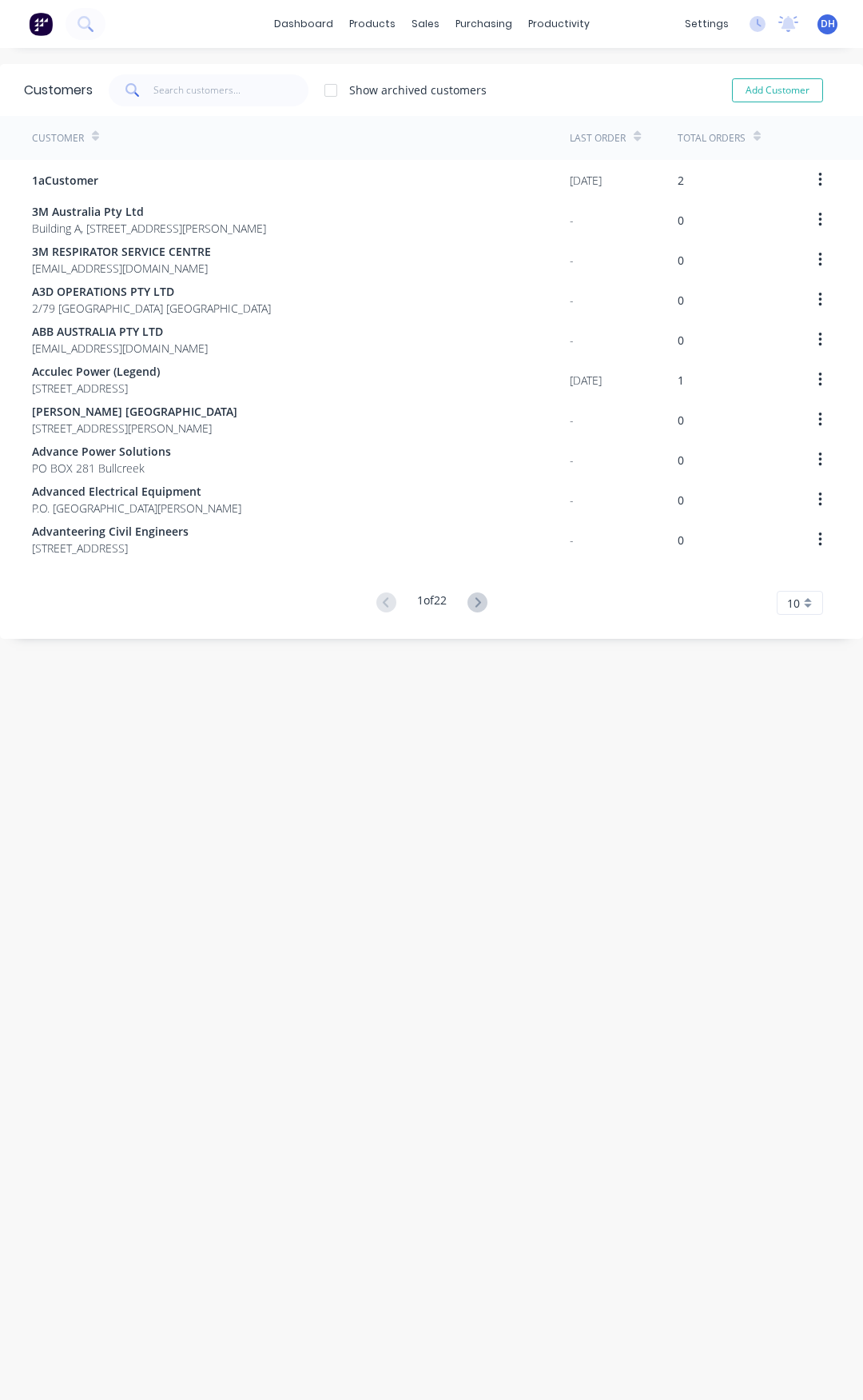 This screenshot has width=863, height=1400. Describe the element at coordinates (828, 24) in the screenshot. I see `span: DH` at that location.